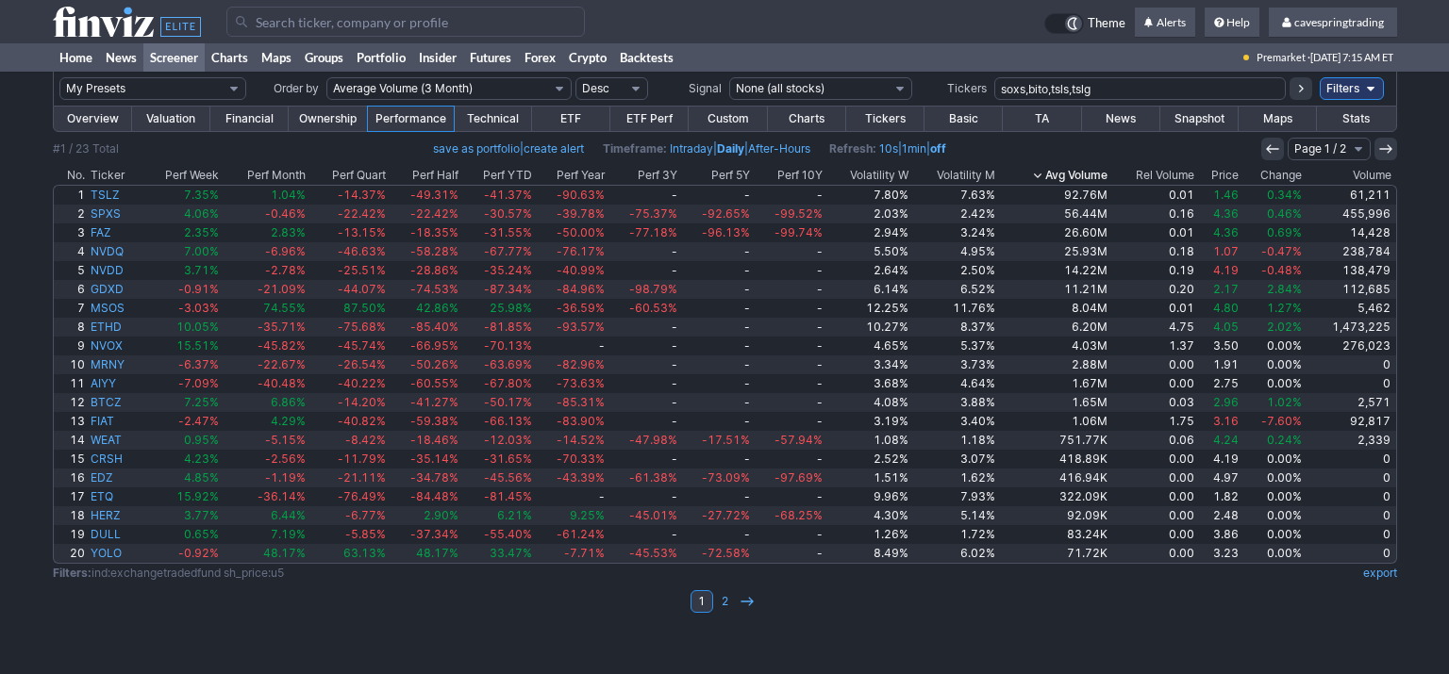 The height and width of the screenshot is (674, 1449). Describe the element at coordinates (361, 232) in the screenshot. I see `span: -13.15%` at that location.